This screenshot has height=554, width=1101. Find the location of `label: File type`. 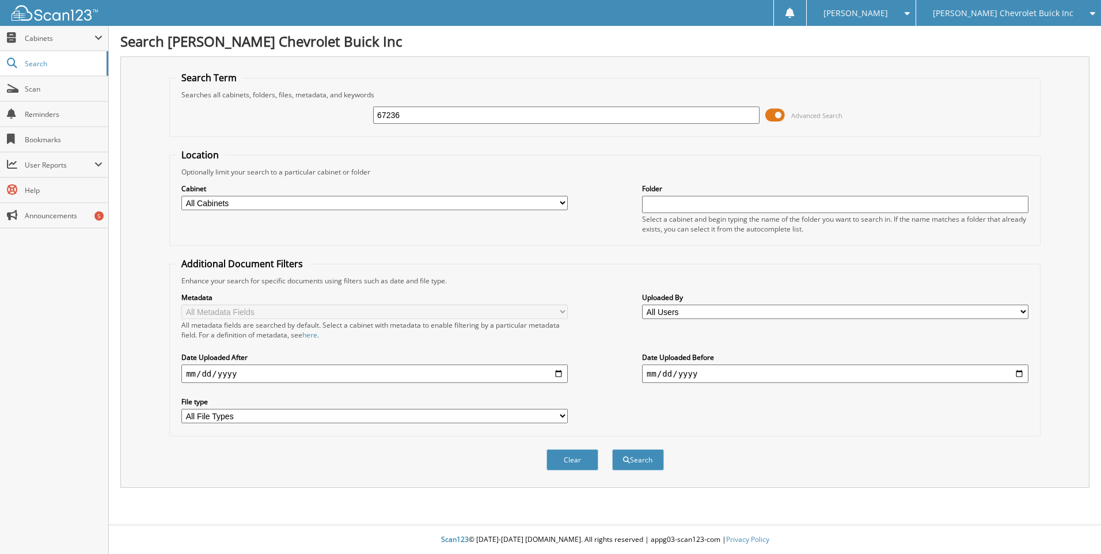

label: File type is located at coordinates (374, 401).